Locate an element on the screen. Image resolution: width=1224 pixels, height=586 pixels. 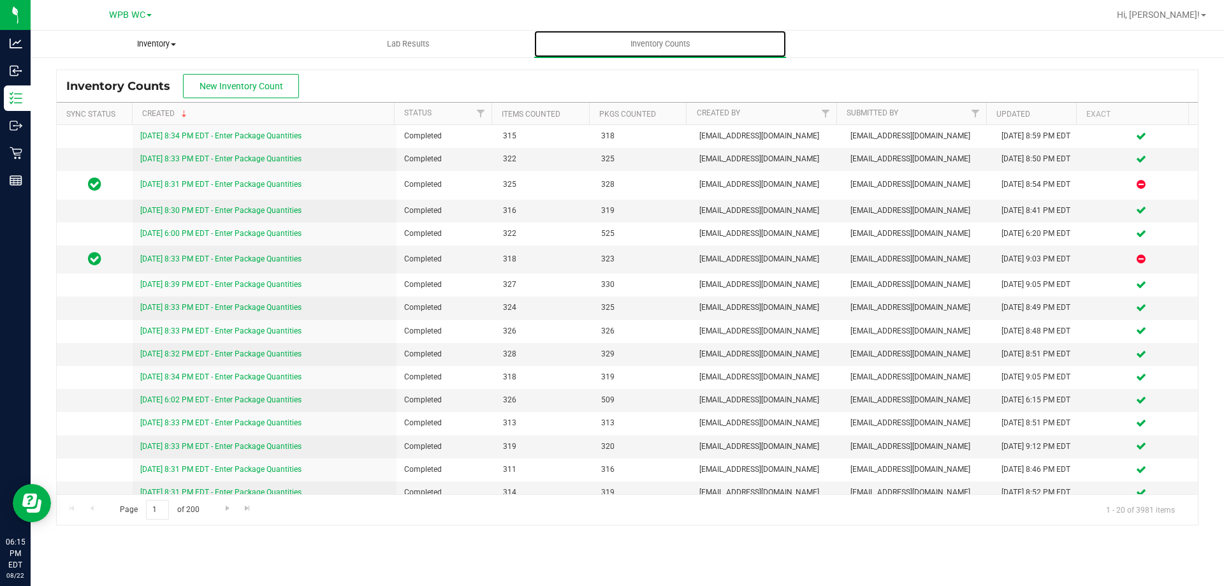
span: Inventory Counts is located at coordinates (661, 44).